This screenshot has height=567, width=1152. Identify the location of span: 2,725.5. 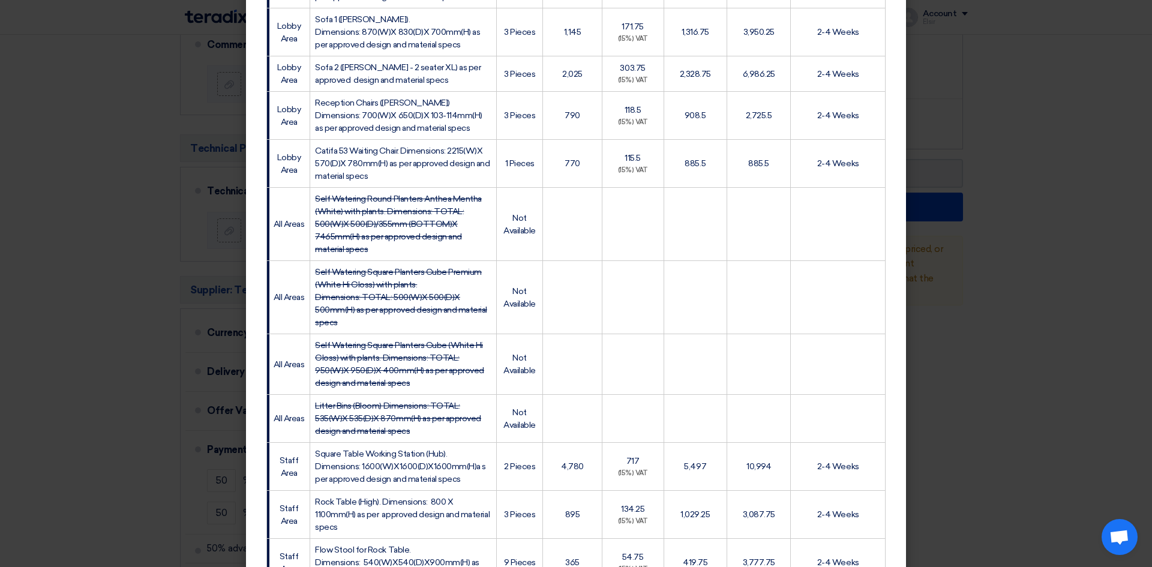
(759, 115).